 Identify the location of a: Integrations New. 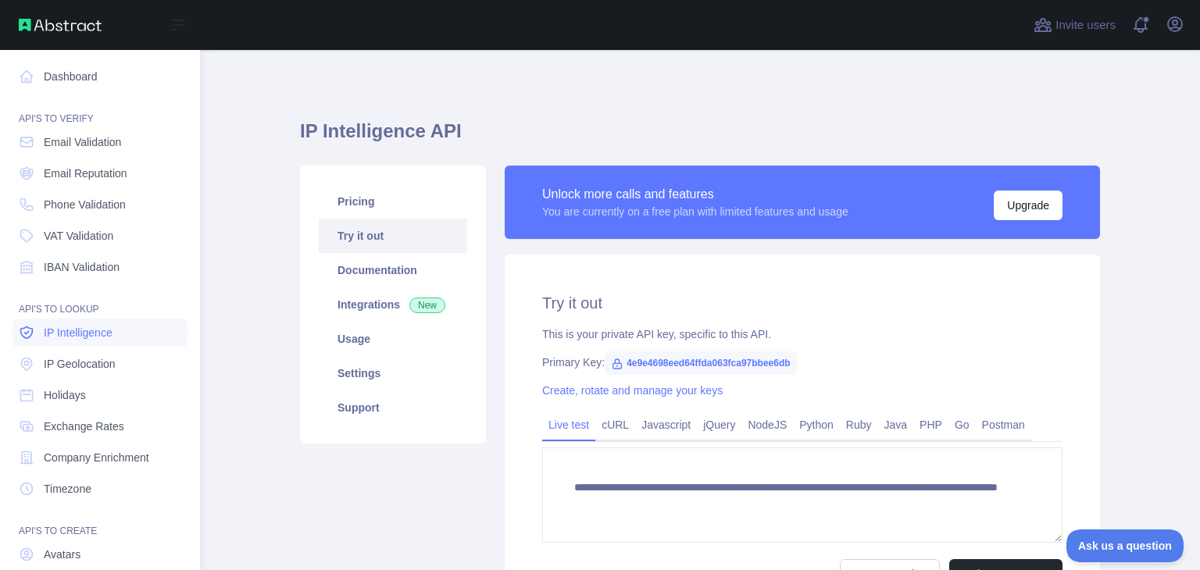
(393, 305).